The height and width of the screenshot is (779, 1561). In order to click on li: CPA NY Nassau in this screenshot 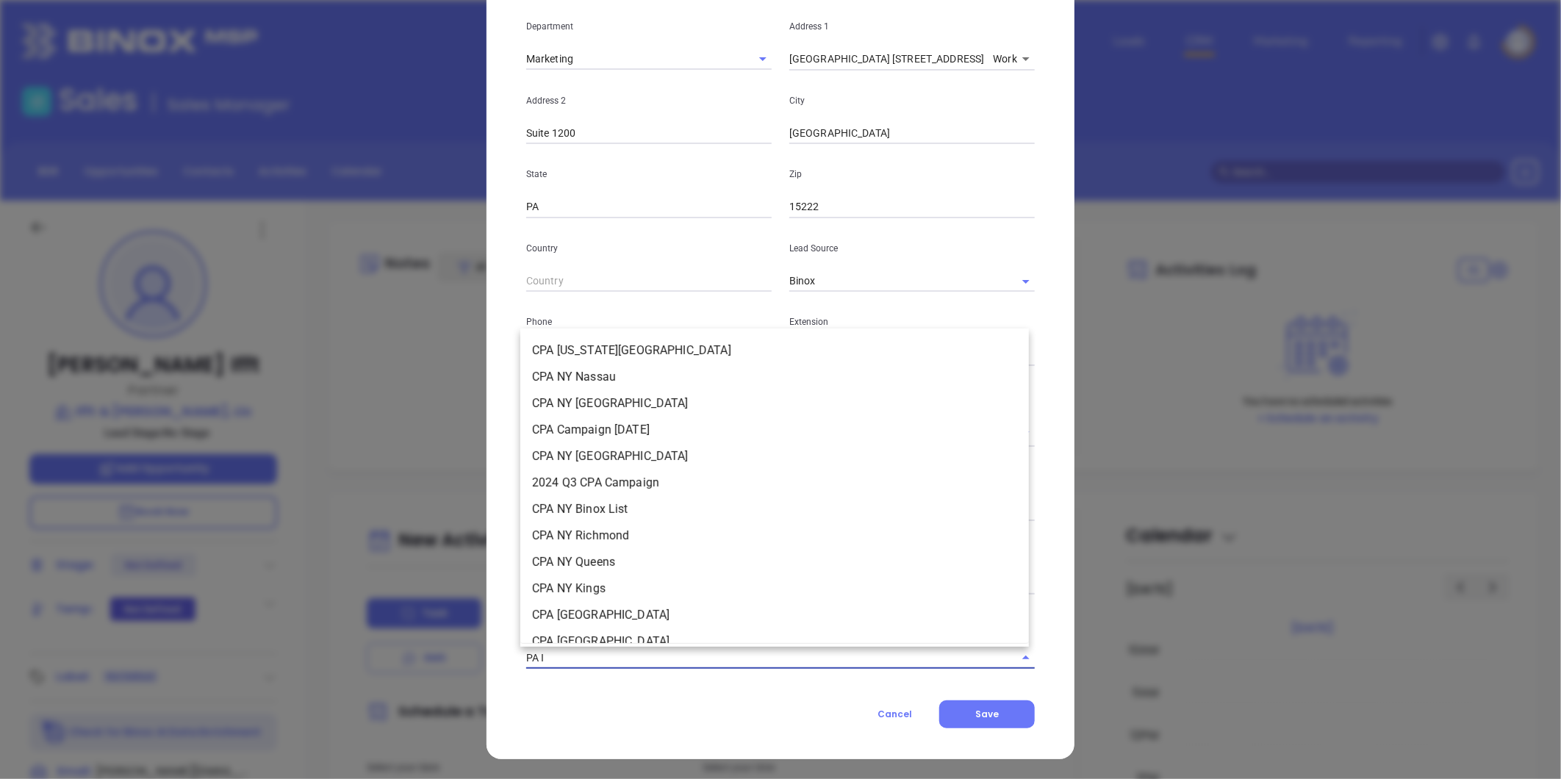, I will do `click(775, 377)`.